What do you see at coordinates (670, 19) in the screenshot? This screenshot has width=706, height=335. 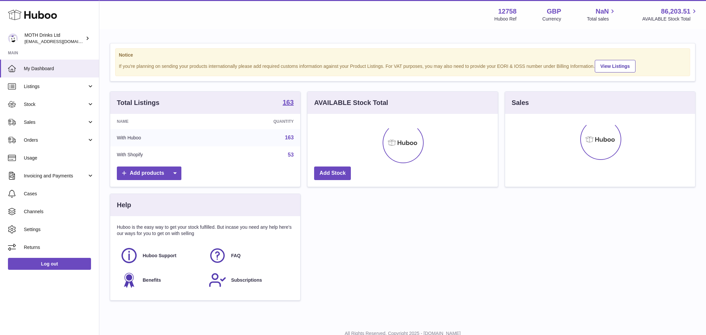 I see `span: AVAILABLE Stock Total` at bounding box center [670, 19].